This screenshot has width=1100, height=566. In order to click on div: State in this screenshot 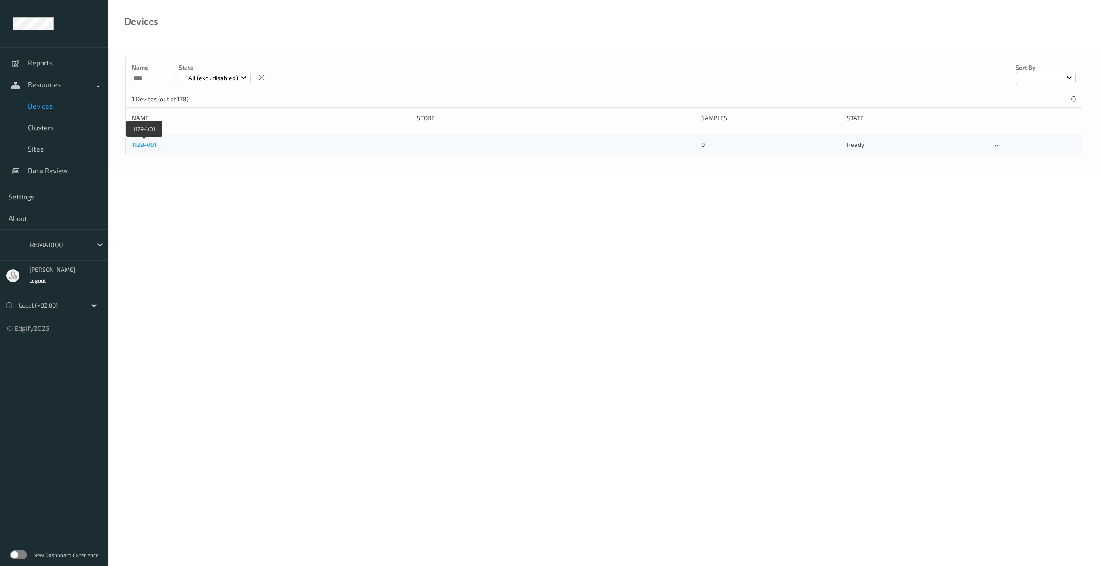, I will do `click(916, 118)`.